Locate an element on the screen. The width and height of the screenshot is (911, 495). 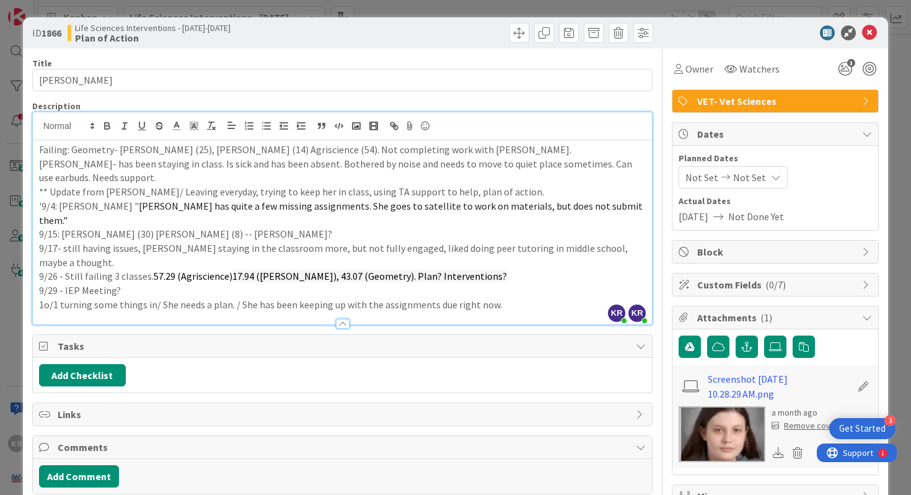
span: ( 0/7 ) is located at coordinates (776, 285).